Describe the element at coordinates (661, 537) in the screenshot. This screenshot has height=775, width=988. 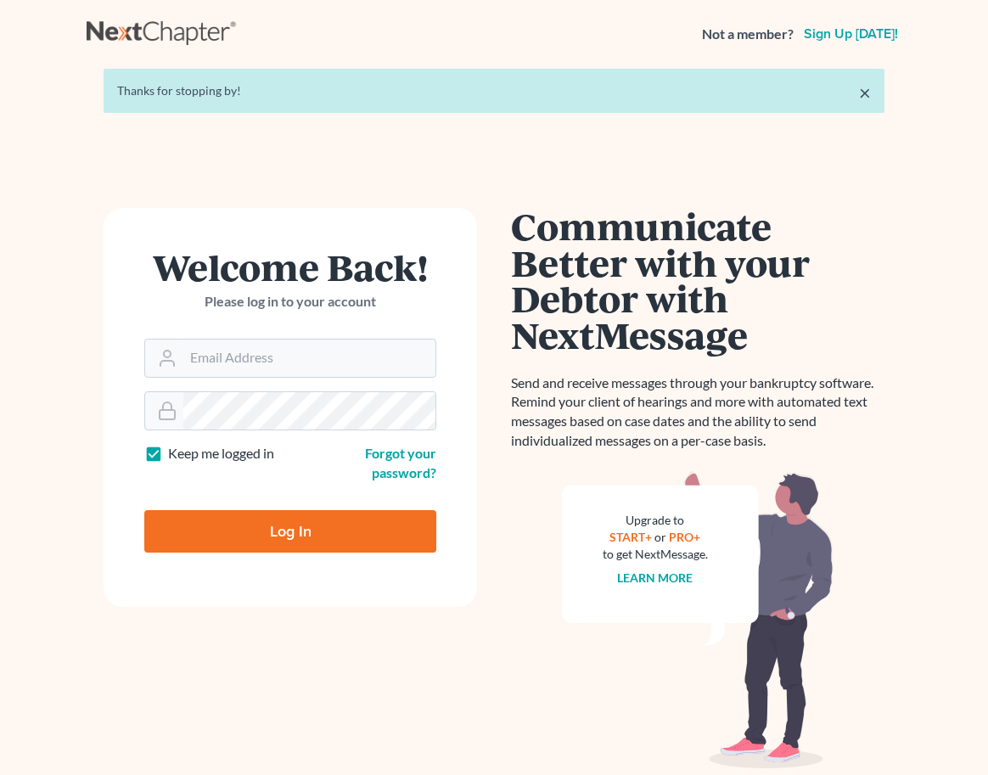
I see `span: or` at that location.